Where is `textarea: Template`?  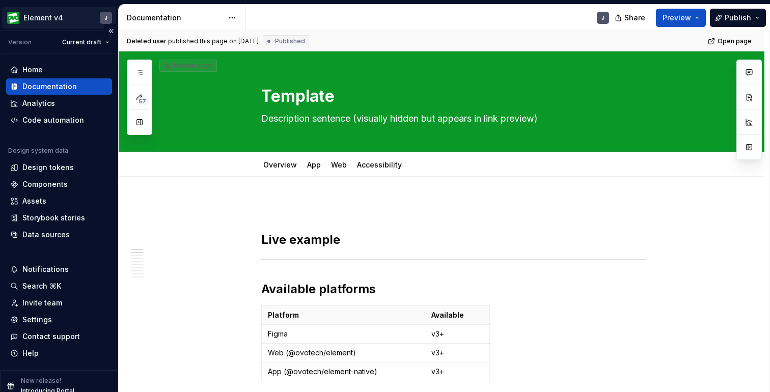
textarea: Template is located at coordinates (452, 96).